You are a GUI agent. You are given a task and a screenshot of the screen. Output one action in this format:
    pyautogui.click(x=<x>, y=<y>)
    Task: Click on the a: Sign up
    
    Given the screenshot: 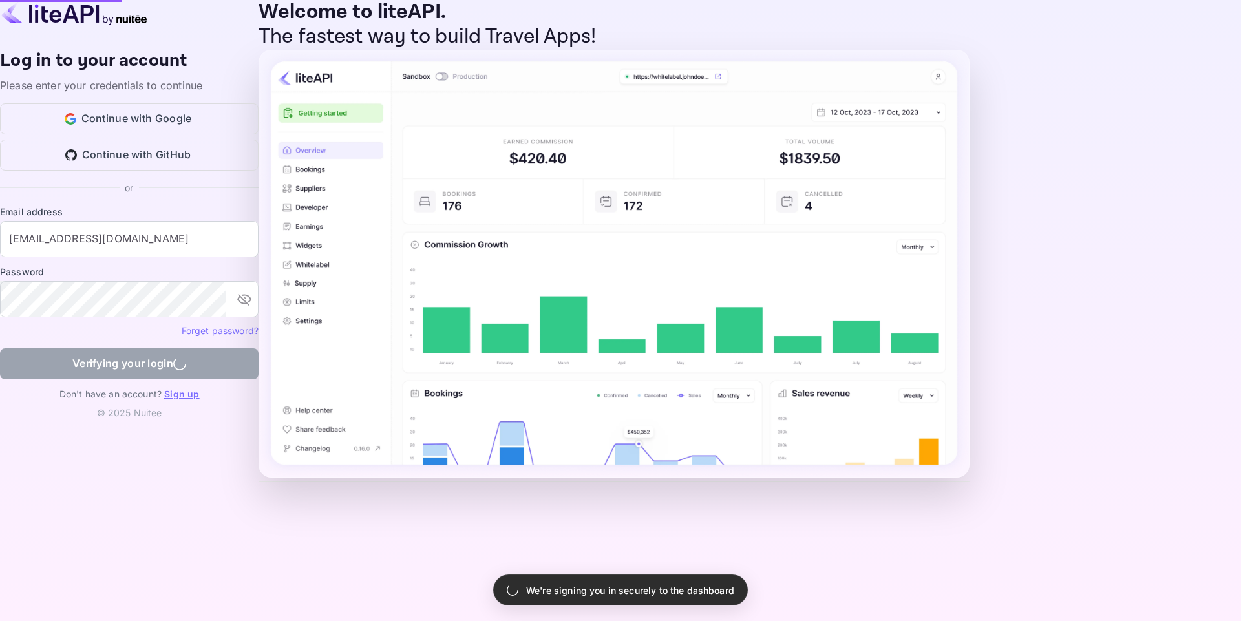 What is the action you would take?
    pyautogui.click(x=182, y=393)
    